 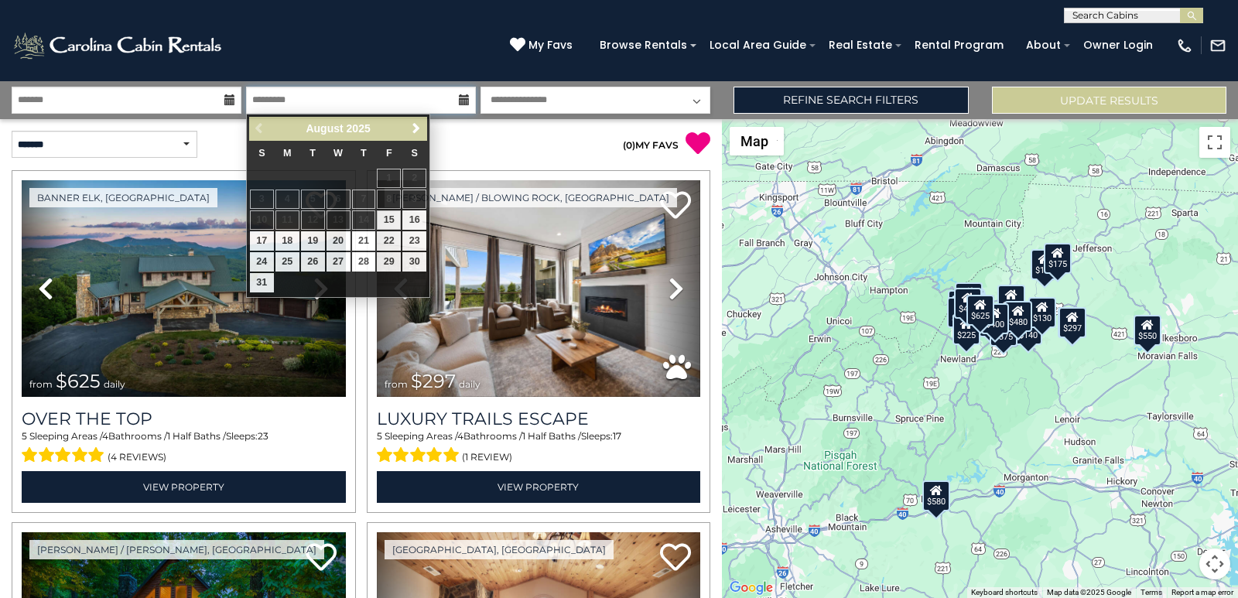 I want to click on span: Friday, so click(x=389, y=153).